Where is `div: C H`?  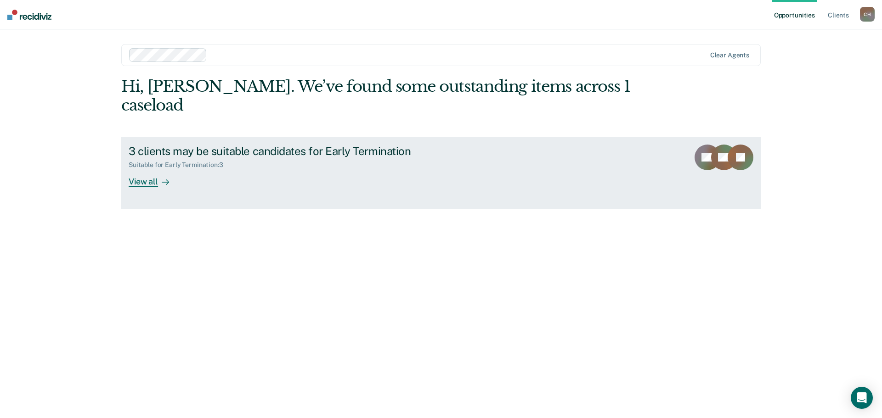
div: C H is located at coordinates (867, 14).